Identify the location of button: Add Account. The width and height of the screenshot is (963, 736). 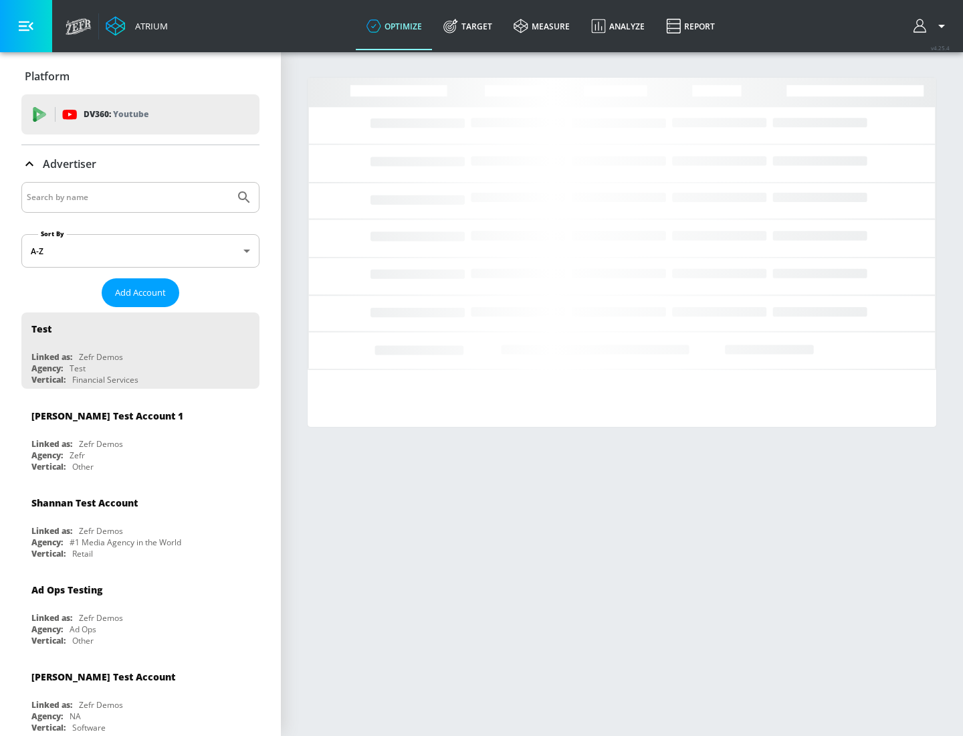
(140, 292).